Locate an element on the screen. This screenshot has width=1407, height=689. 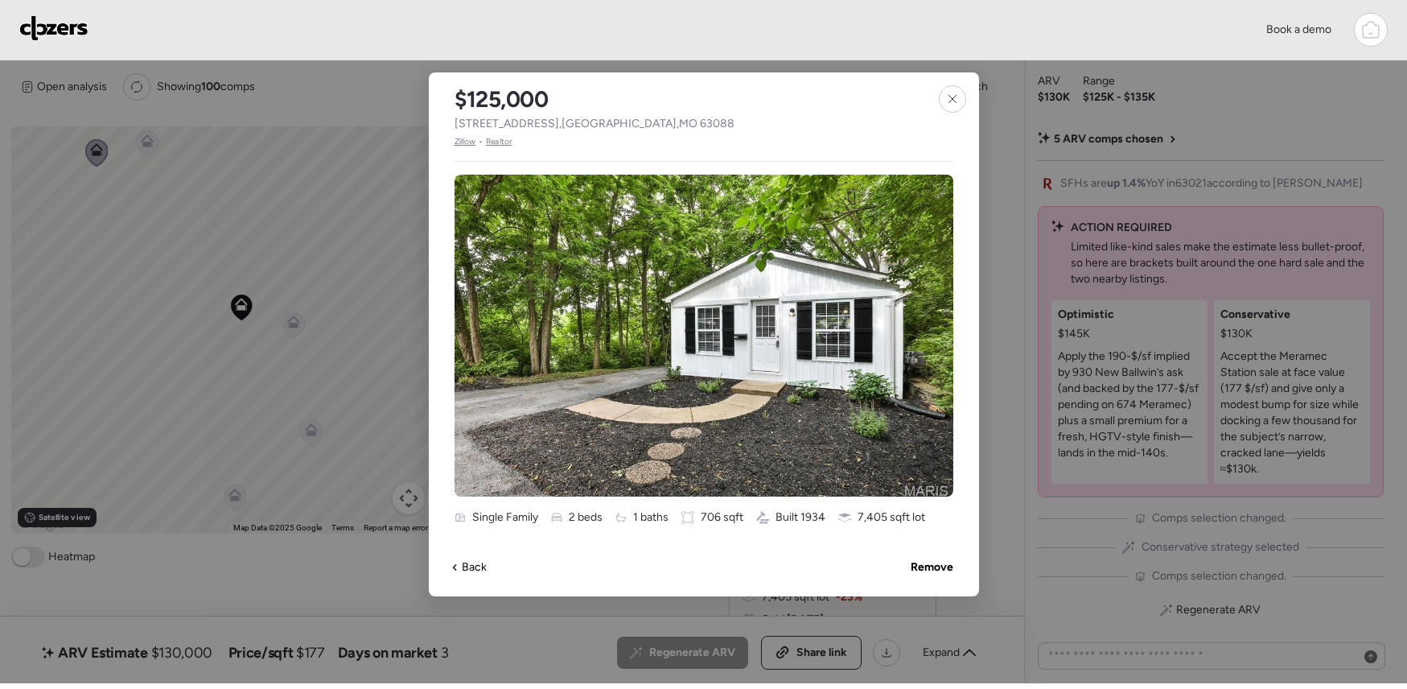
img: Logo is located at coordinates (54, 28).